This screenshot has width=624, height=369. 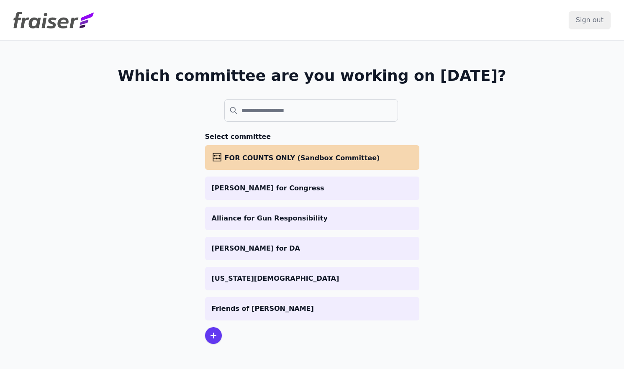 What do you see at coordinates (302, 158) in the screenshot?
I see `span: FOR COUNTS ONLY (Sandbox Committee)` at bounding box center [302, 158].